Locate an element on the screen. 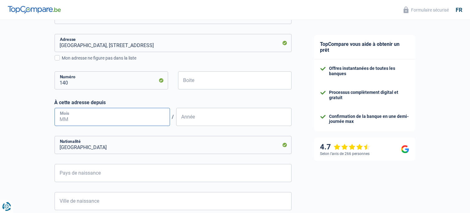  input: AAAA is located at coordinates (234, 117).